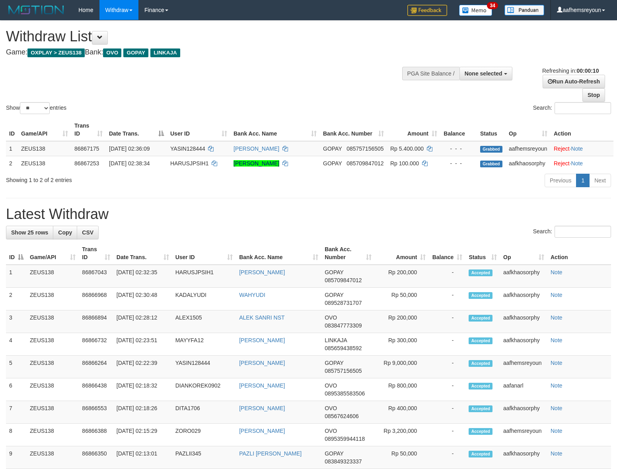  Describe the element at coordinates (308, 214) in the screenshot. I see `h1: Latest Withdraw` at that location.